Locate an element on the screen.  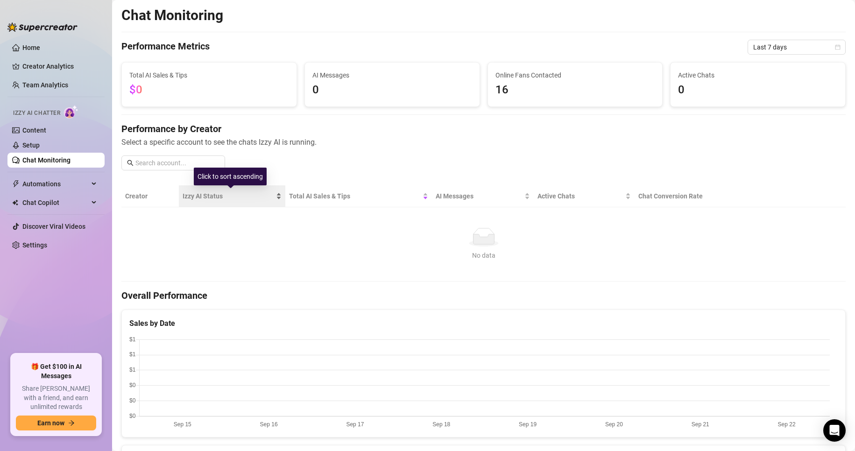
span: Izzy AI Chatter is located at coordinates (36, 113).